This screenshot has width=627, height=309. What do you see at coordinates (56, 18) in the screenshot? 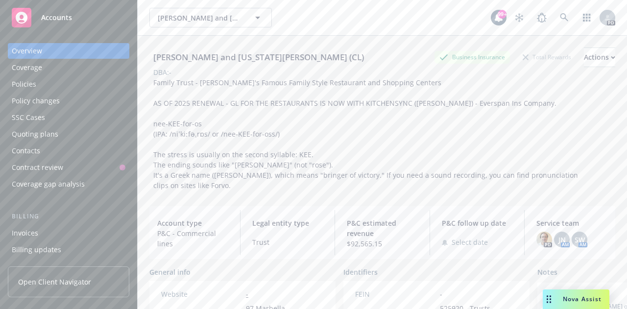
I see `span: Accounts` at bounding box center [56, 18].